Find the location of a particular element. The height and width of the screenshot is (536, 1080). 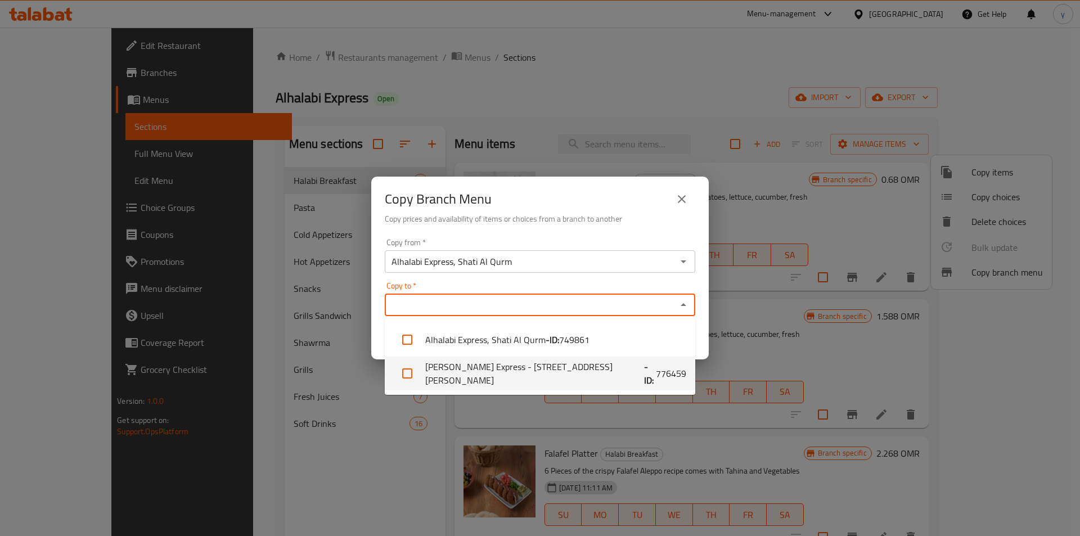

h2: Copy Branch Menu is located at coordinates (438, 199).